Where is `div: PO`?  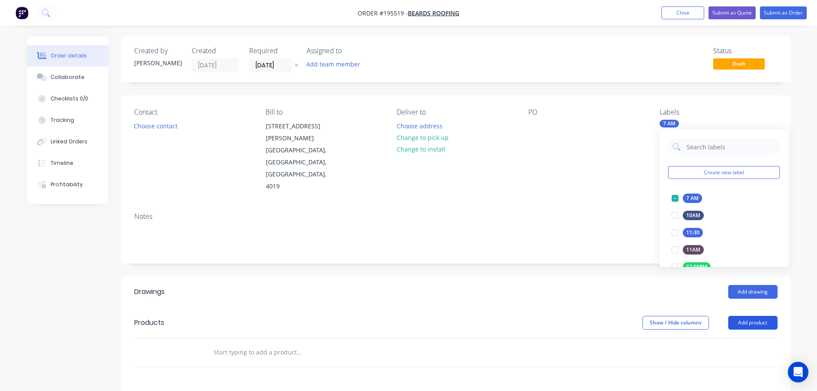
div: PO is located at coordinates (587, 112).